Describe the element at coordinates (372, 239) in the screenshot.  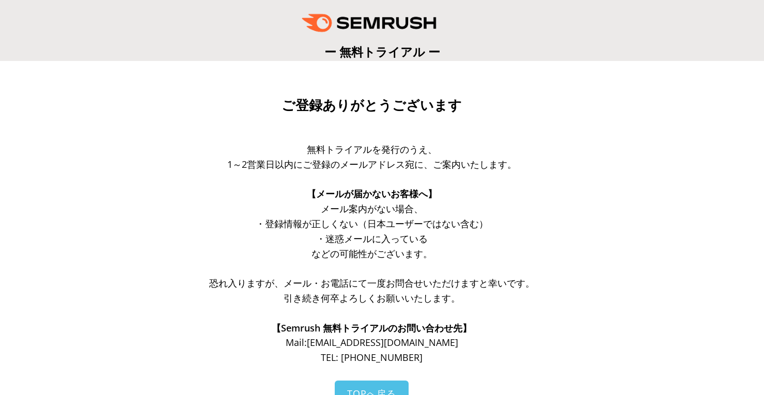
I see `span: ・迷惑メールに入っている` at that location.